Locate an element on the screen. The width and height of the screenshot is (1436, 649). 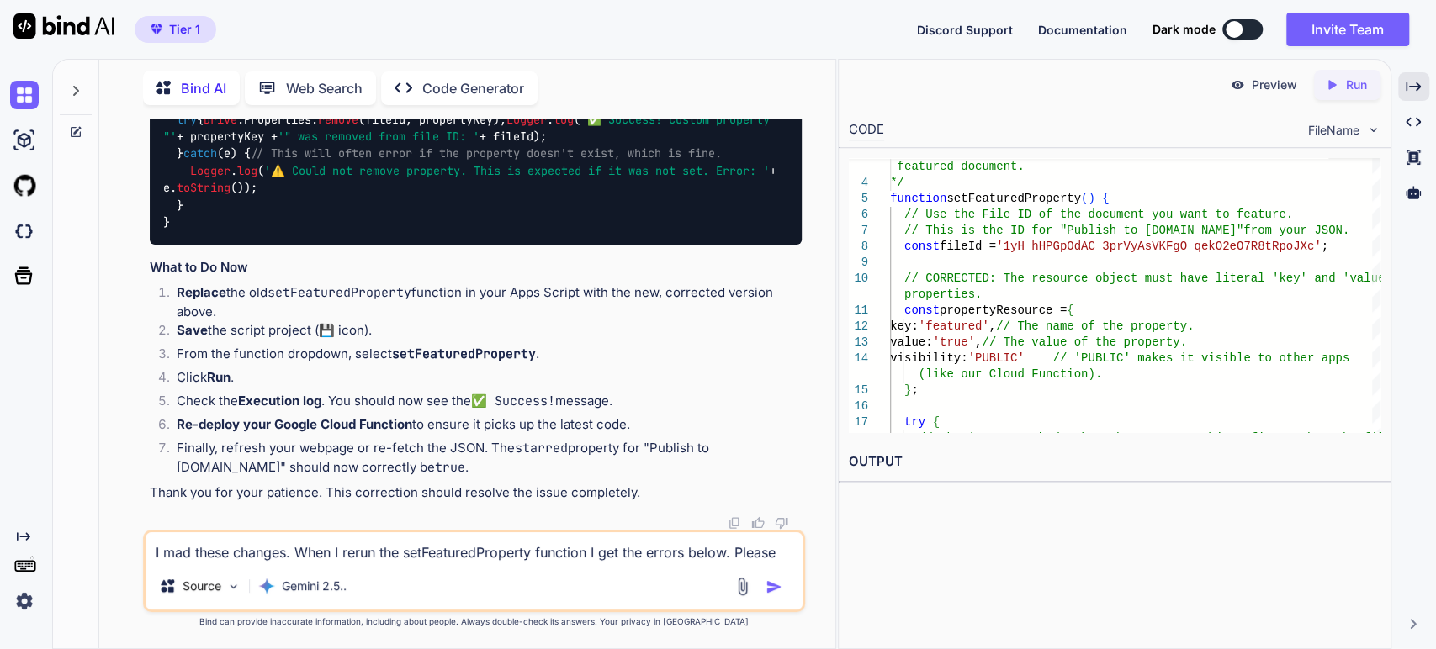
div: 6 is located at coordinates (858, 215).